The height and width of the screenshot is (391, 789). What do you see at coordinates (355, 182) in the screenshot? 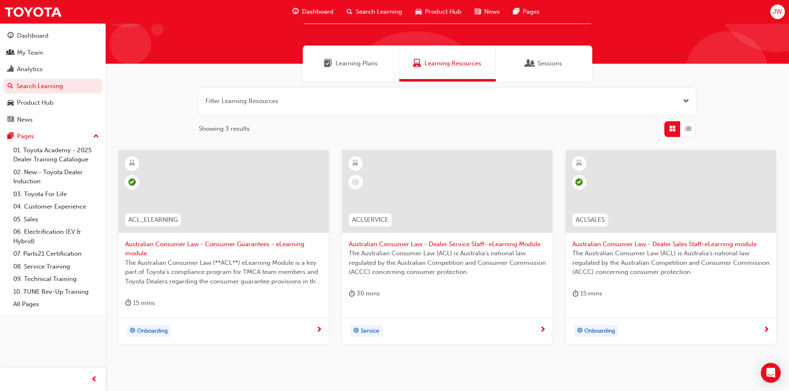
I see `span: learningRecordVerb_NONE-icon` at bounding box center [355, 182].